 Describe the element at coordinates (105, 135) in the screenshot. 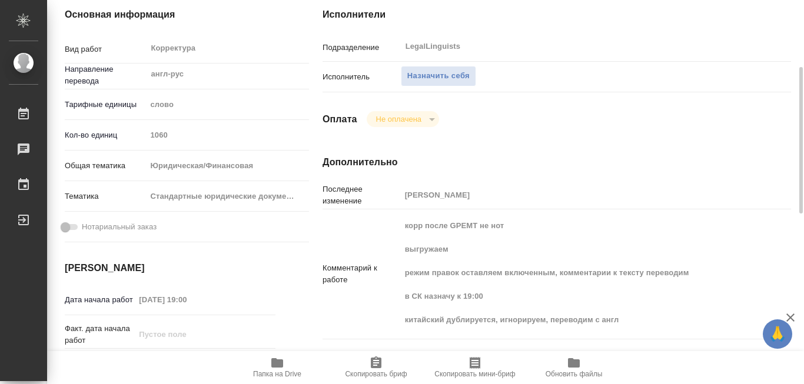

I see `p: Кол-во единиц` at that location.